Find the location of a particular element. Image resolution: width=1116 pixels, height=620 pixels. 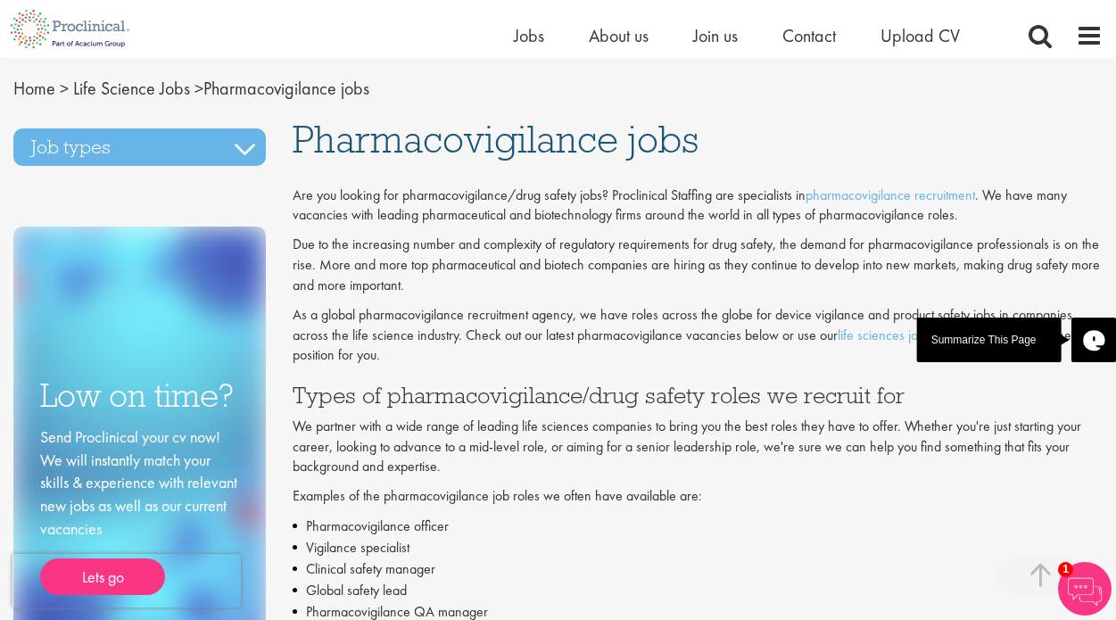

a: Contact is located at coordinates (809, 36).